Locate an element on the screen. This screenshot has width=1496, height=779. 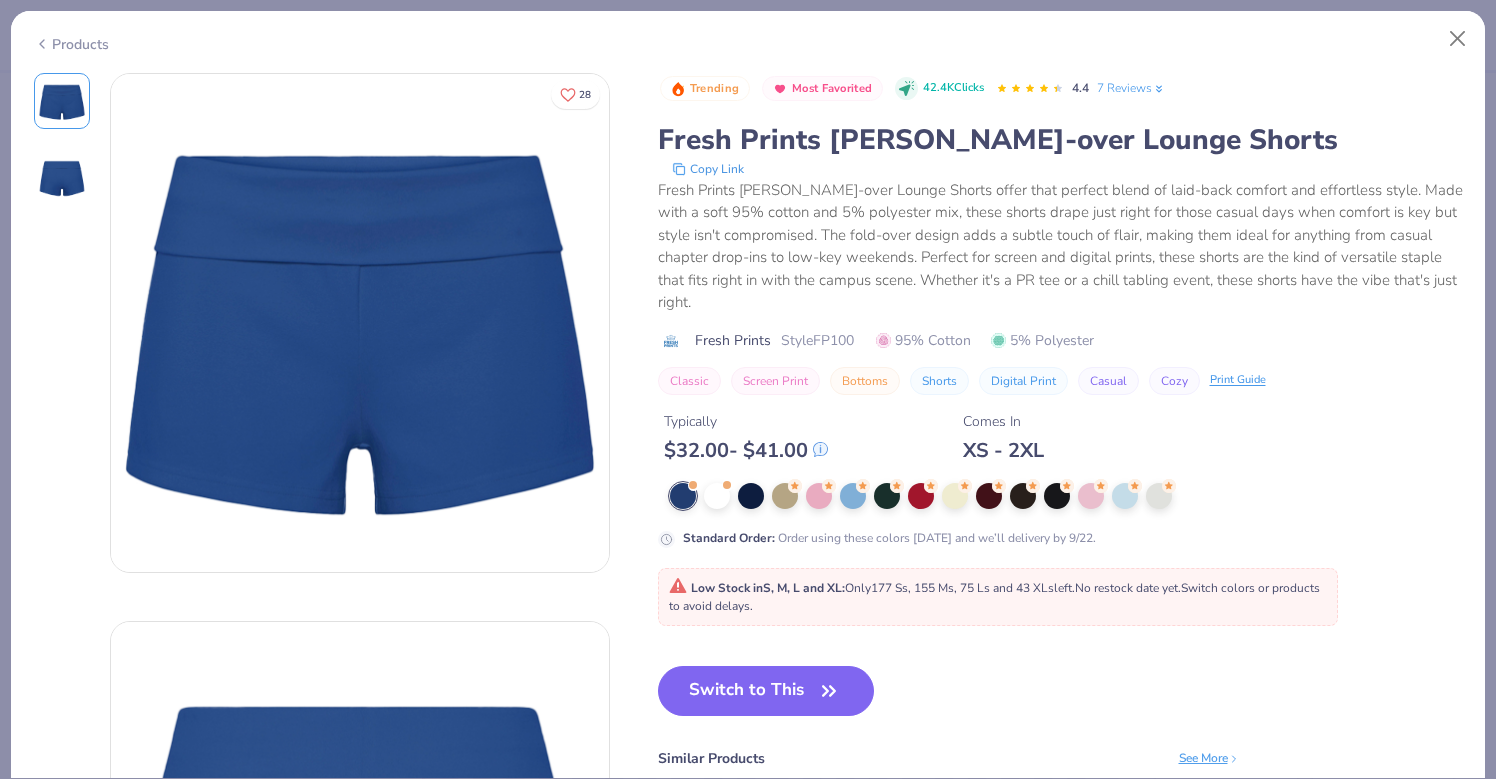
button: Shorts is located at coordinates (939, 381).